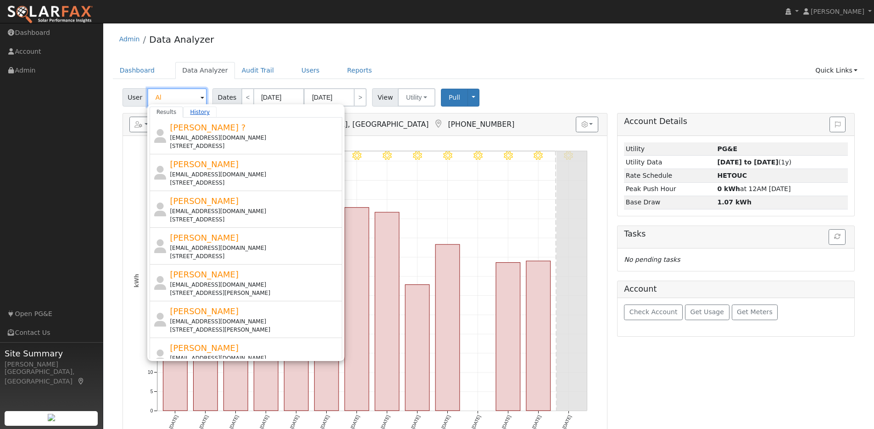 The width and height of the screenshot is (874, 429). Describe the element at coordinates (670, 149) in the screenshot. I see `td: Utility` at that location.